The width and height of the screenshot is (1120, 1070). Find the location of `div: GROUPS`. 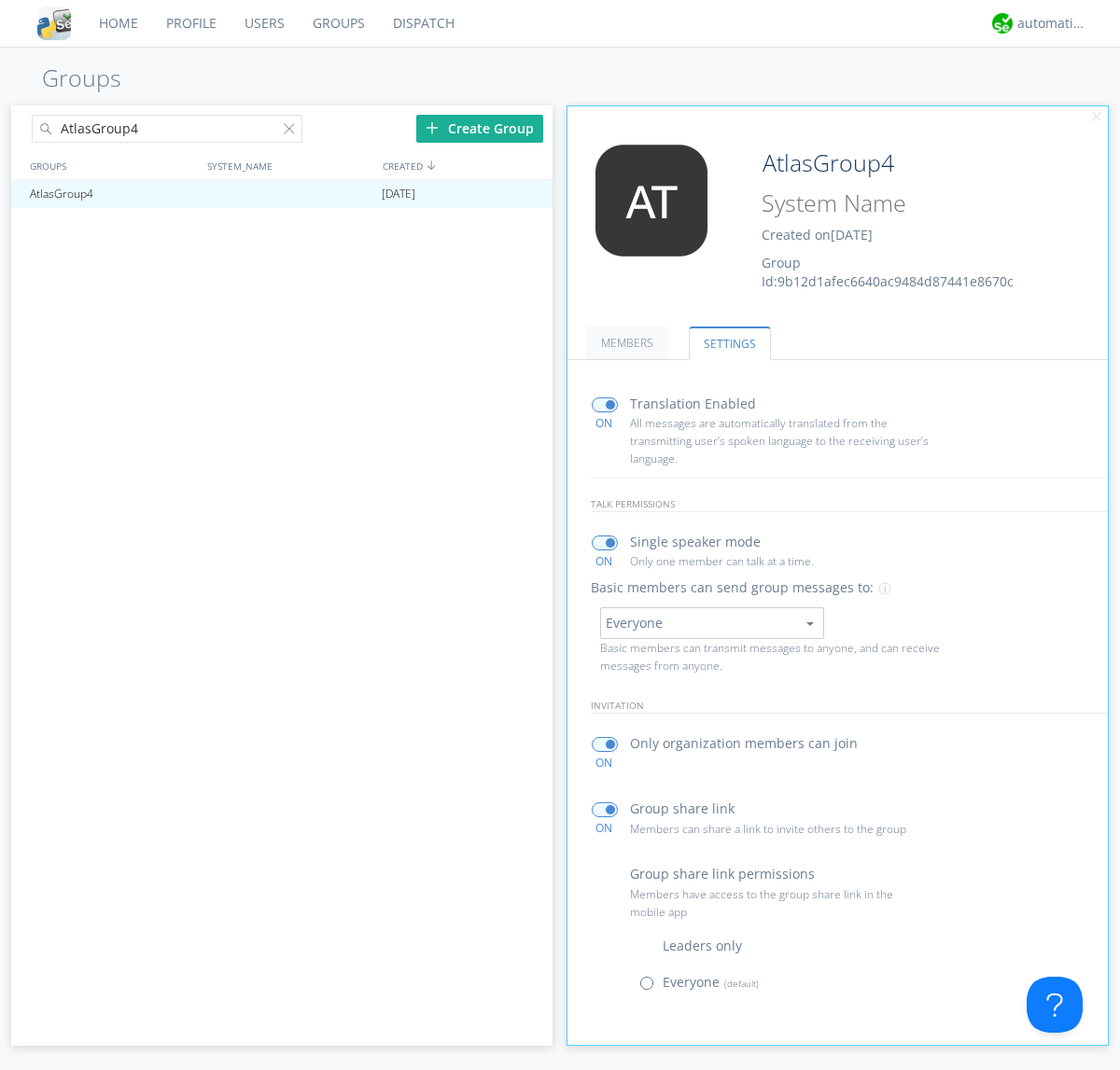

div: GROUPS is located at coordinates (111, 165).